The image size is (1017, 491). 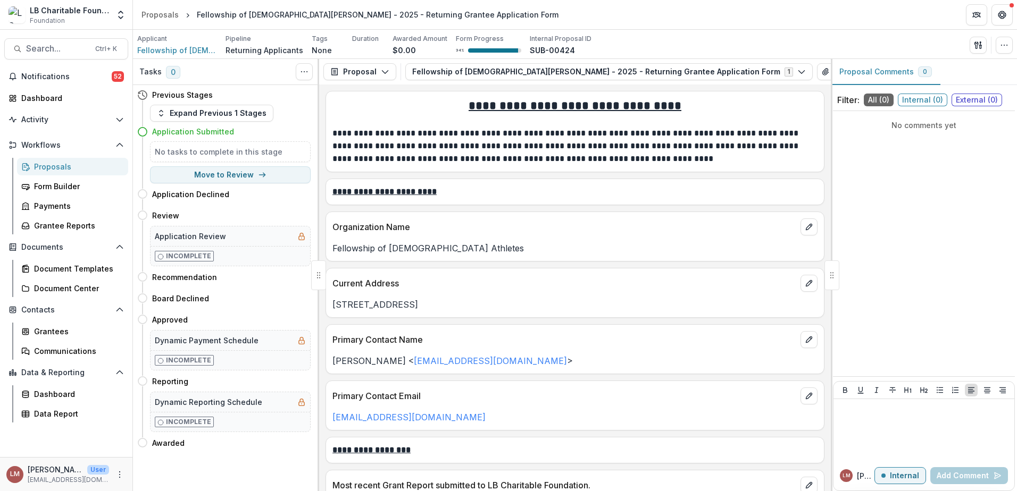 I want to click on button: Internal, so click(x=900, y=476).